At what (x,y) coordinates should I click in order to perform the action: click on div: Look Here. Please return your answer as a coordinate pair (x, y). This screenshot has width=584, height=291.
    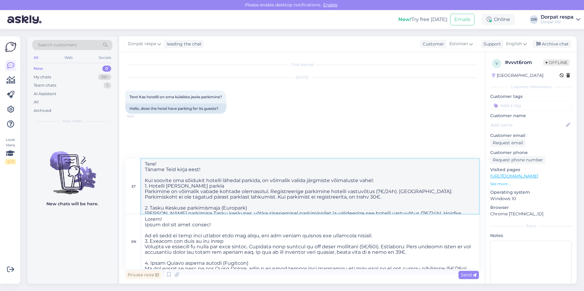
    Looking at the image, I should click on (10, 151).